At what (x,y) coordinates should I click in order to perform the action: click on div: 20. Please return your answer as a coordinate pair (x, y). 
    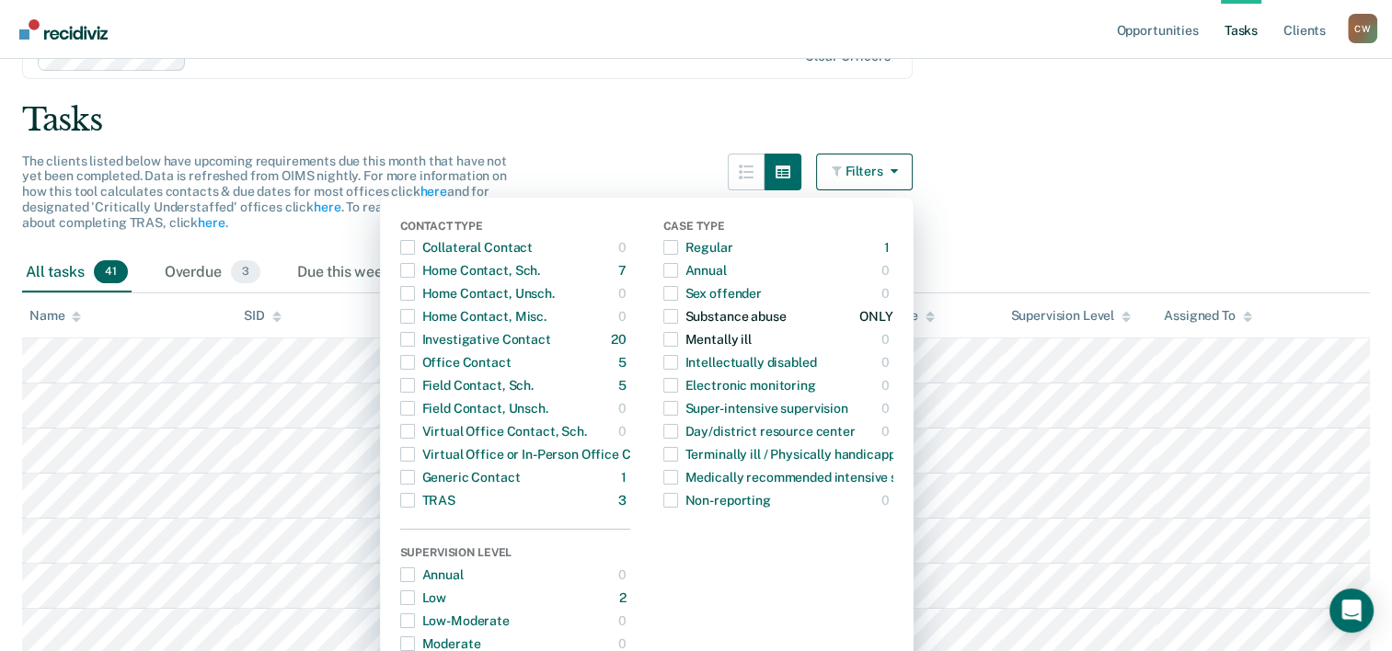
    Looking at the image, I should click on (620, 340).